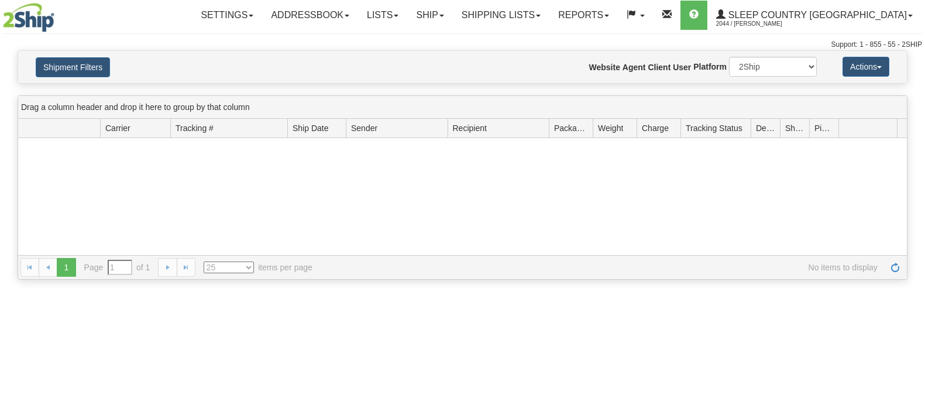 The width and height of the screenshot is (925, 409). What do you see at coordinates (794, 128) in the screenshot?
I see `span: Shipment Issues` at bounding box center [794, 128].